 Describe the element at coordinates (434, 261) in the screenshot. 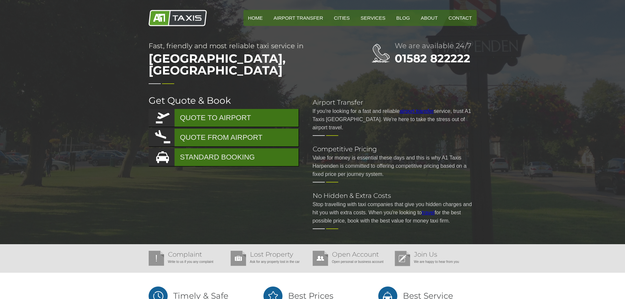

I see `p: We are happy to hear from you` at that location.